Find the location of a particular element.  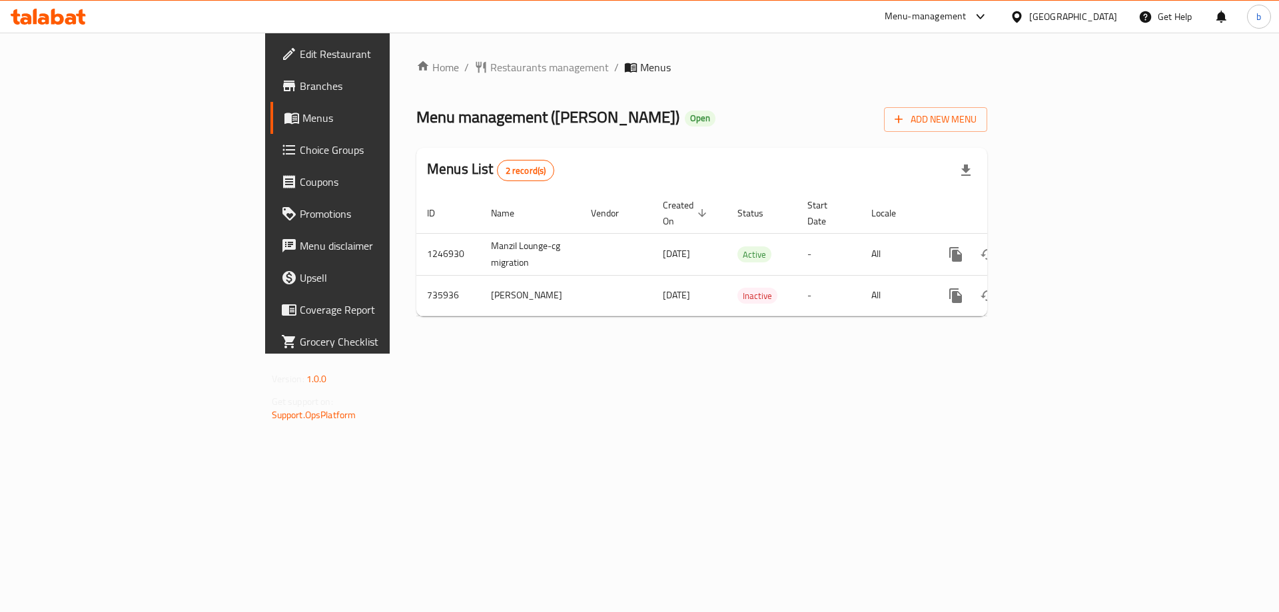

span: Grocery Checklist is located at coordinates (384, 342).